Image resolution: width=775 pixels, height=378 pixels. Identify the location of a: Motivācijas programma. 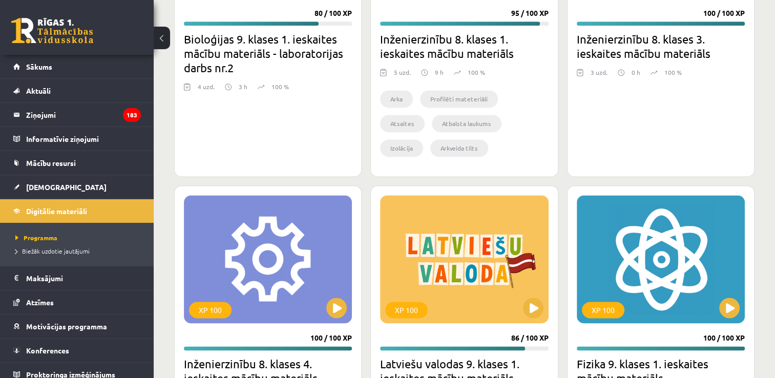
(77, 326).